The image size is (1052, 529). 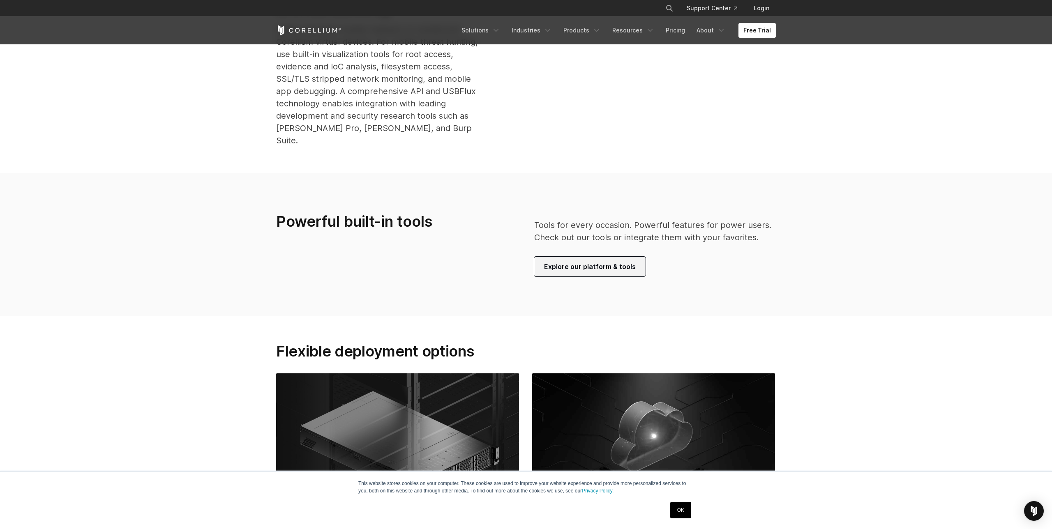 What do you see at coordinates (377, 85) in the screenshot?
I see `span: Safely detonate mobile malware on sandboxed Corellium virtual devices. For mobile threat hunting,...` at bounding box center [377, 85].